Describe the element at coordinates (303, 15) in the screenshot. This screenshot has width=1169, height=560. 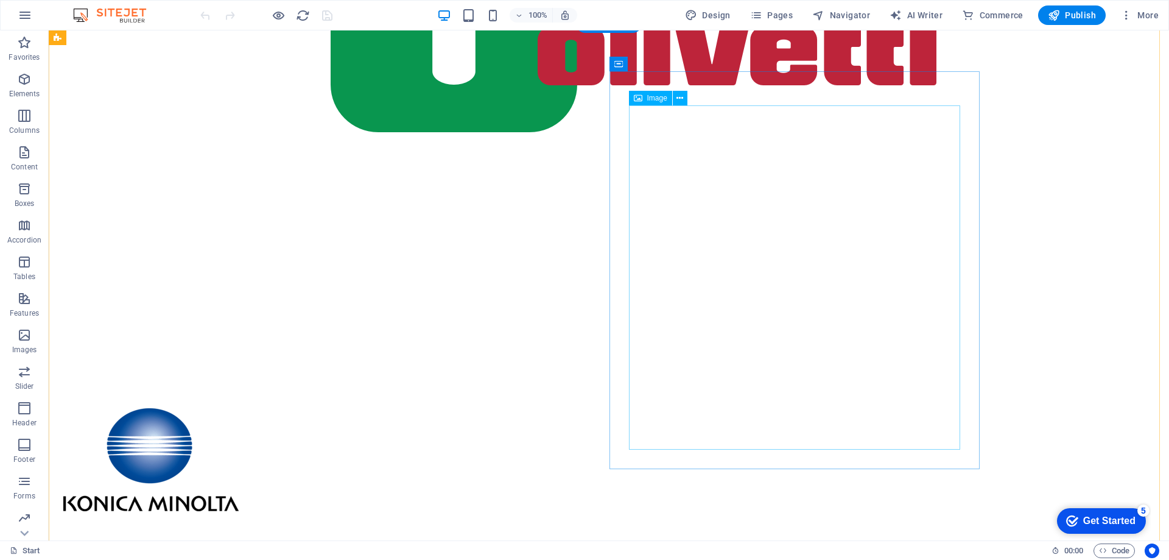
I see `i: Reload page` at that location.